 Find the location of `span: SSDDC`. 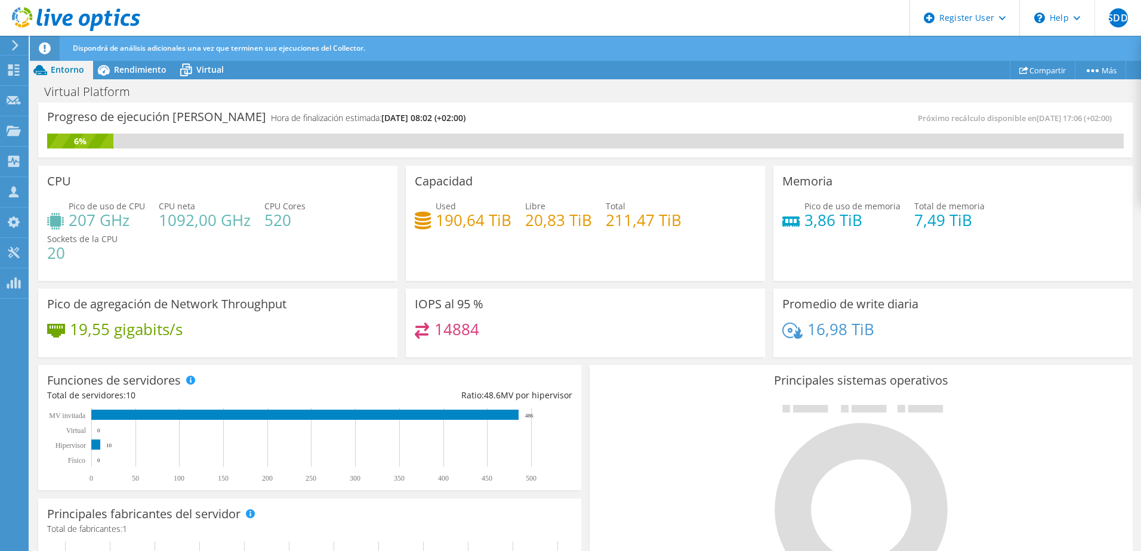

span: SSDDC is located at coordinates (1118, 18).